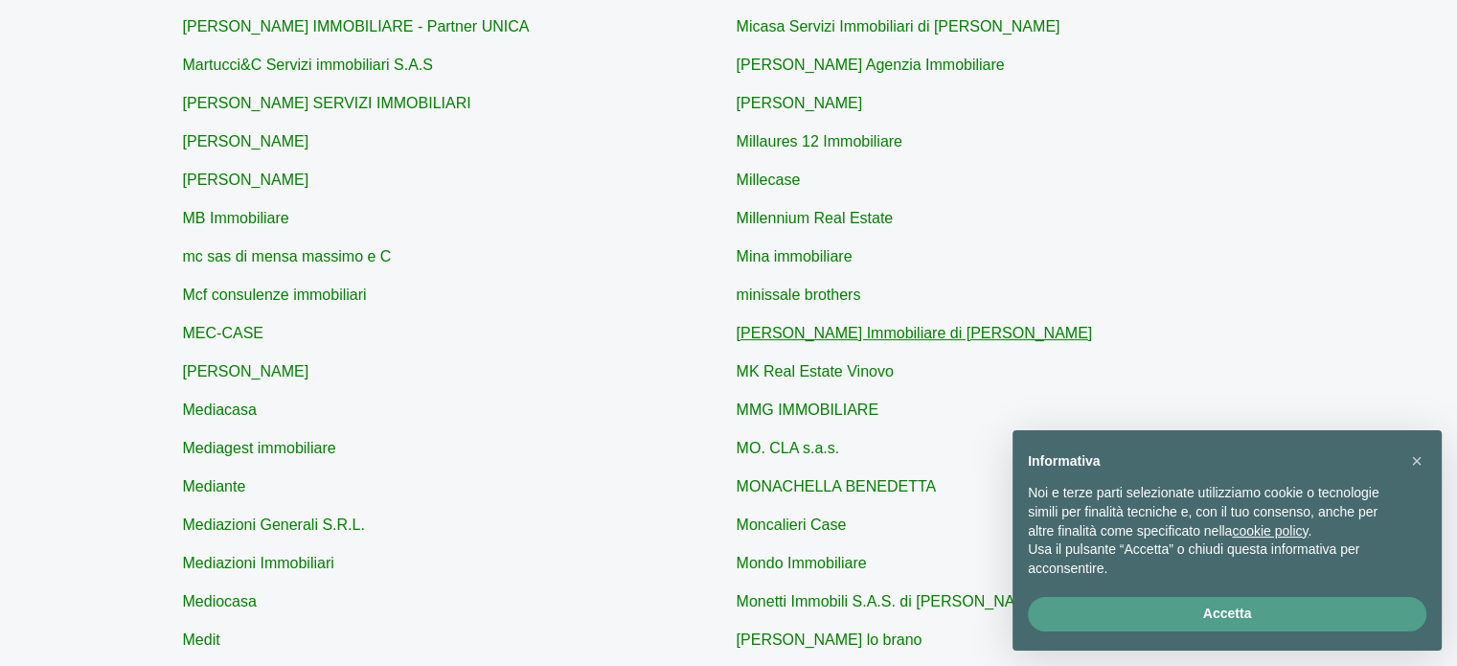  What do you see at coordinates (260, 447) in the screenshot?
I see `a: Mediagest immobiliare` at bounding box center [260, 447].